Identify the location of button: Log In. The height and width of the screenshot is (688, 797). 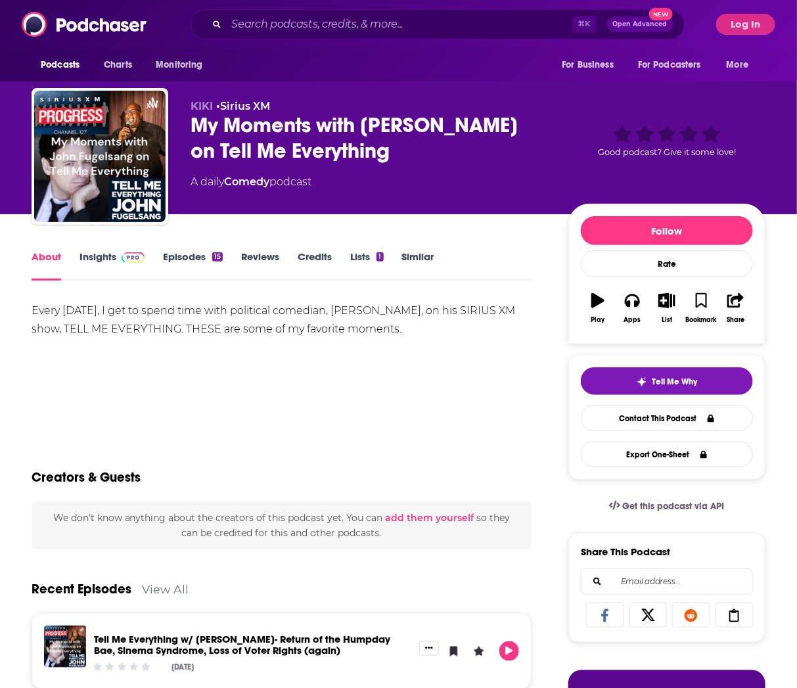
(746, 24).